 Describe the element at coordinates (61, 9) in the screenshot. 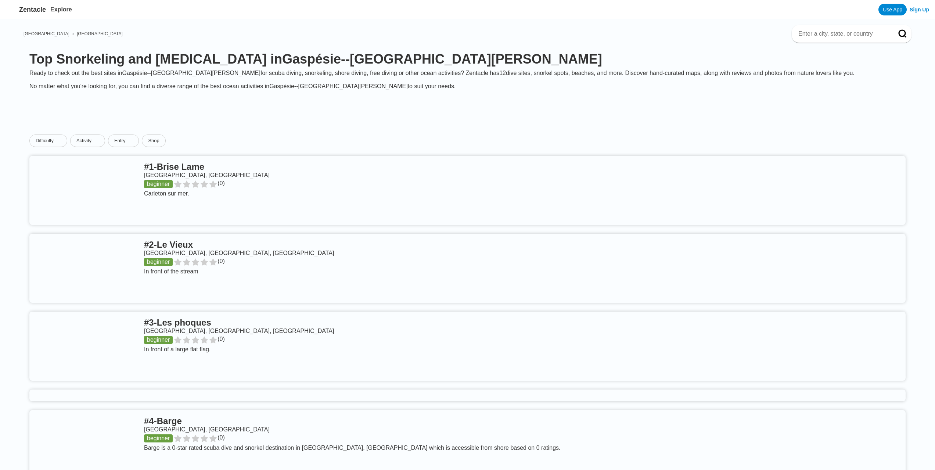

I see `a: Explore` at that location.